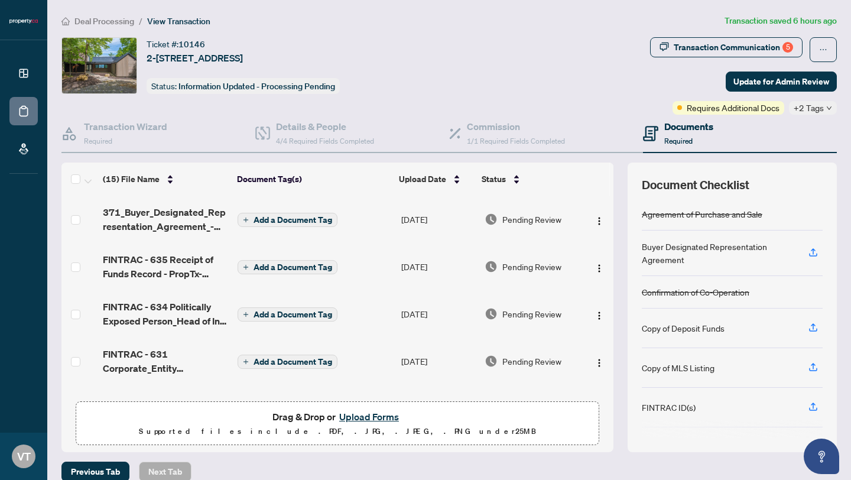 The width and height of the screenshot is (851, 480). Describe the element at coordinates (243, 86) in the screenshot. I see `div: Status:` at that location.